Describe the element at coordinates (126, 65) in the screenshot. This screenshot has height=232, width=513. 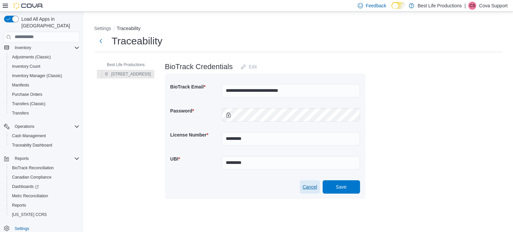
I see `span: Best Life Productions` at that location.